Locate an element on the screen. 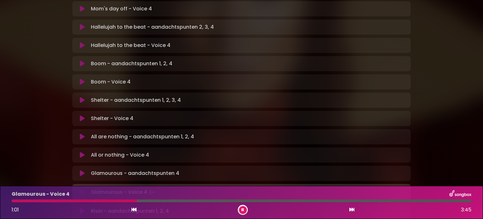  p: All are nothing - aandachtspunten 1, 2, 4 is located at coordinates (143, 137).